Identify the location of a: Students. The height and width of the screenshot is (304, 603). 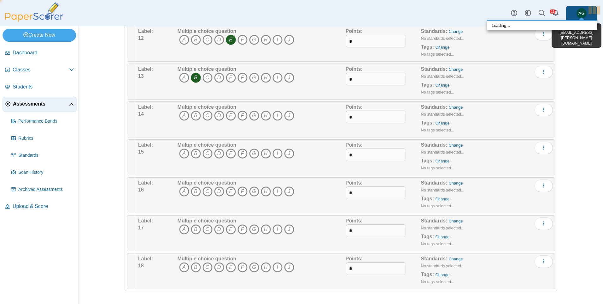
(39, 87).